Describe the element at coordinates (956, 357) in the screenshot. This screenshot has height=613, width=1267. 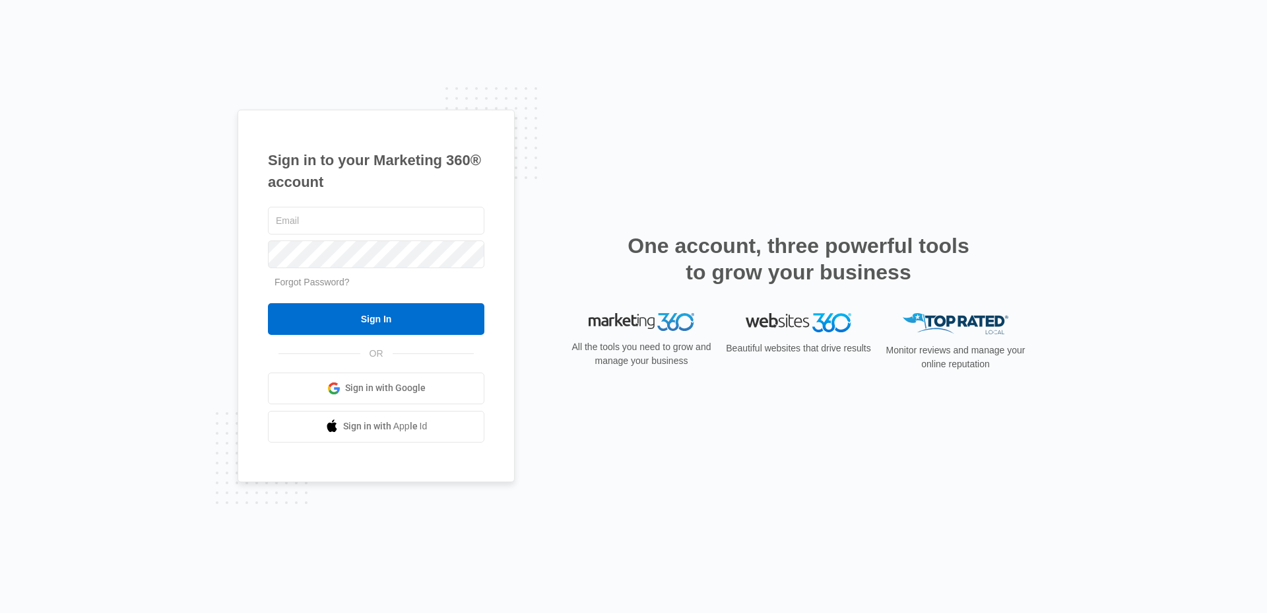
I see `p: Monitor reviews and manage your online reputation` at that location.